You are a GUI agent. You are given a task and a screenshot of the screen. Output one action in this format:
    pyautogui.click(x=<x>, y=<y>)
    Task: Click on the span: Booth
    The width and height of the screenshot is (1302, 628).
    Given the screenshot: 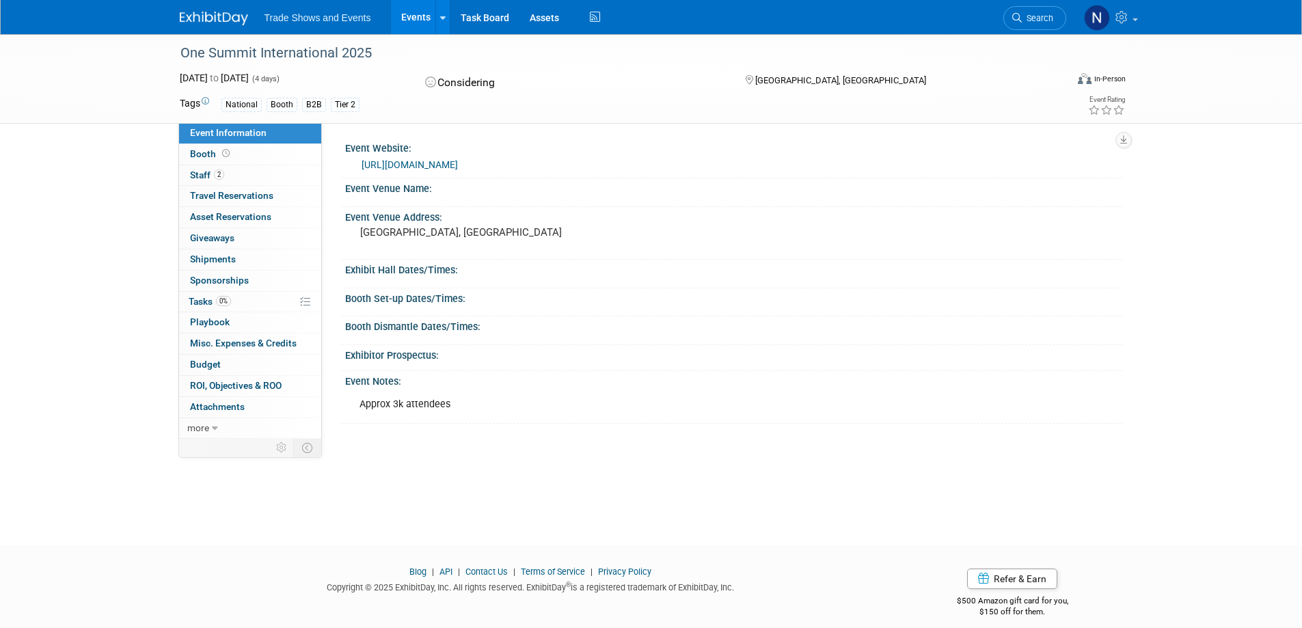 What is the action you would take?
    pyautogui.click(x=211, y=154)
    